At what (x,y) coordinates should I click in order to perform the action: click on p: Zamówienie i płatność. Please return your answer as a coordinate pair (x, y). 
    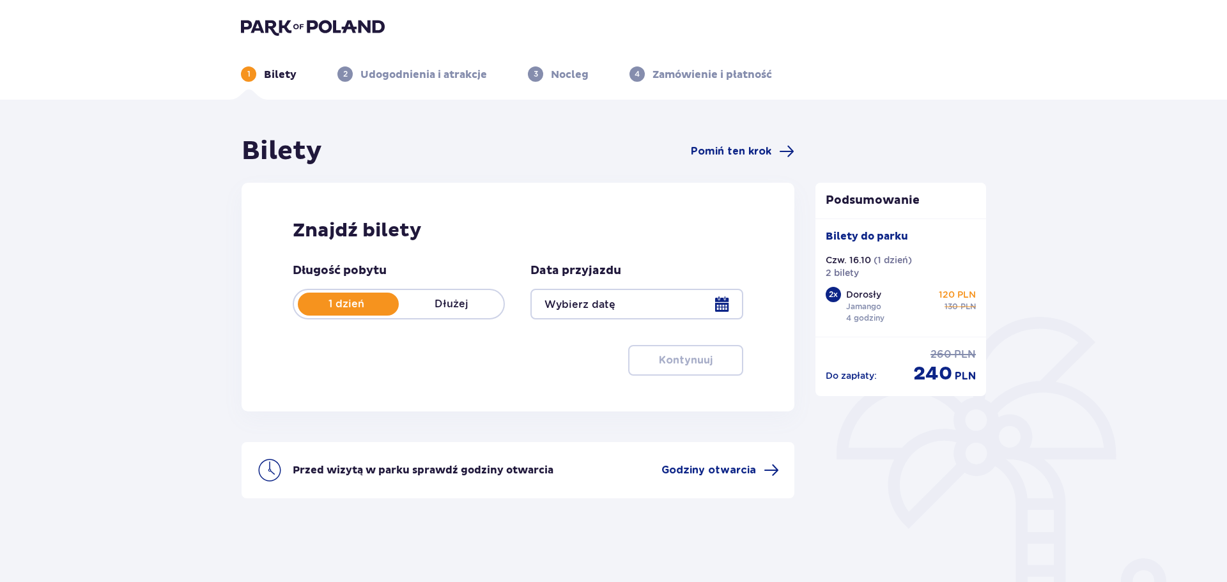
    Looking at the image, I should click on (712, 75).